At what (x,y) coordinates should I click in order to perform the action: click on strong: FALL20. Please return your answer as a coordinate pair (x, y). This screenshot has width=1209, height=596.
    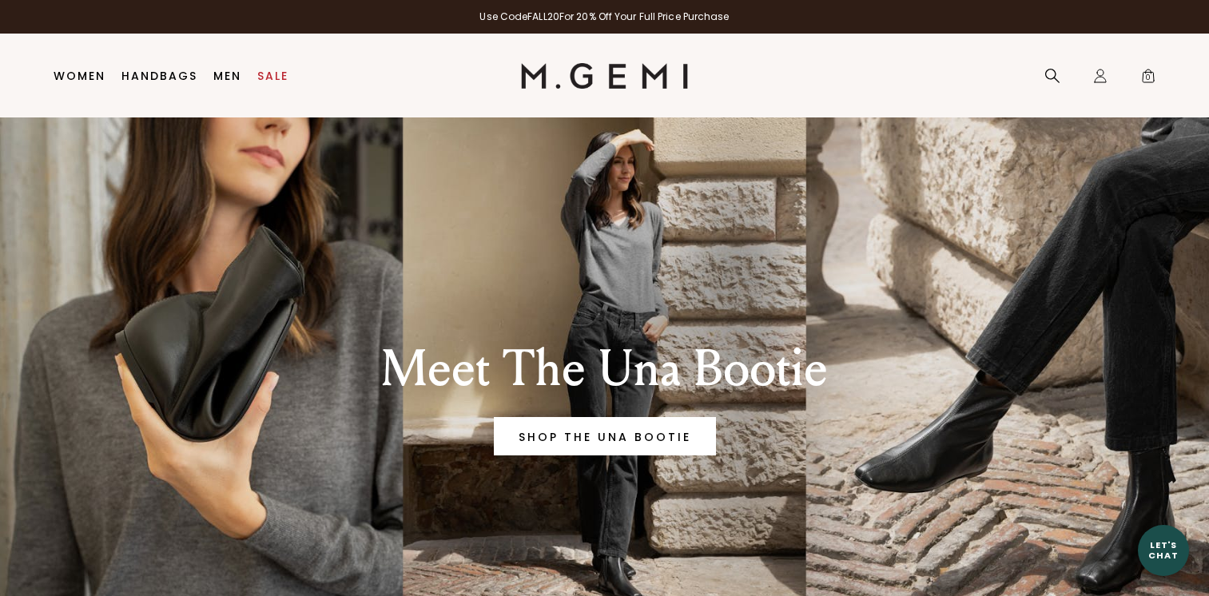
    Looking at the image, I should click on (543, 16).